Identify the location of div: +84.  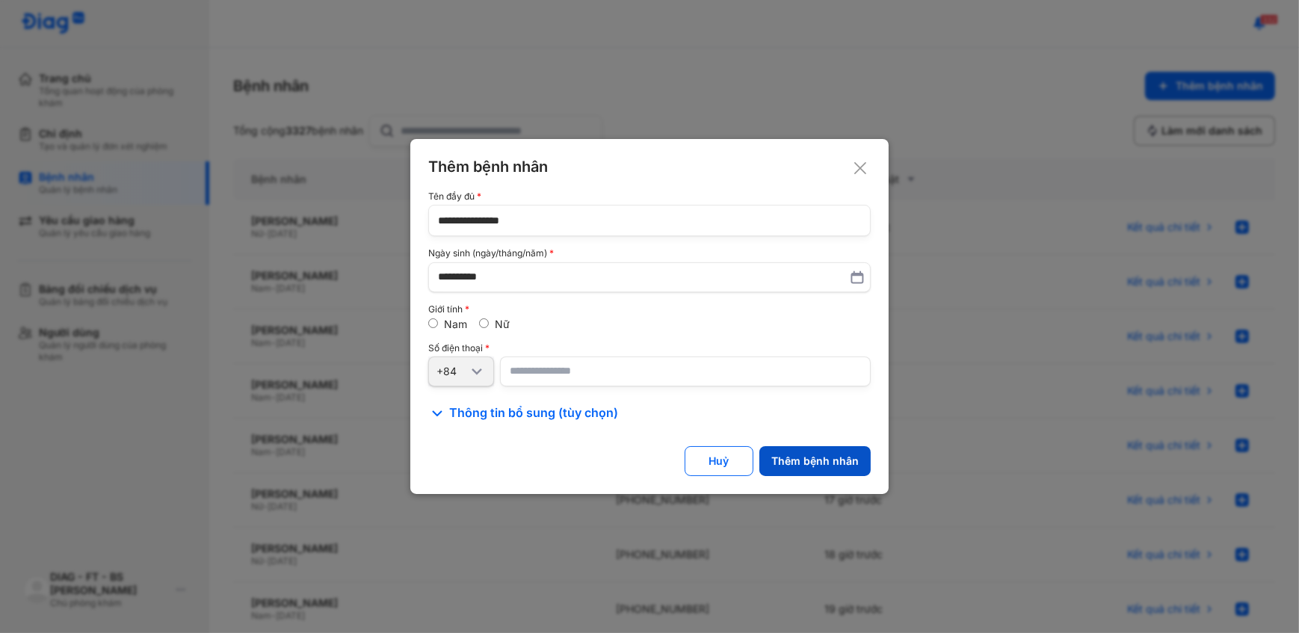
(452, 371).